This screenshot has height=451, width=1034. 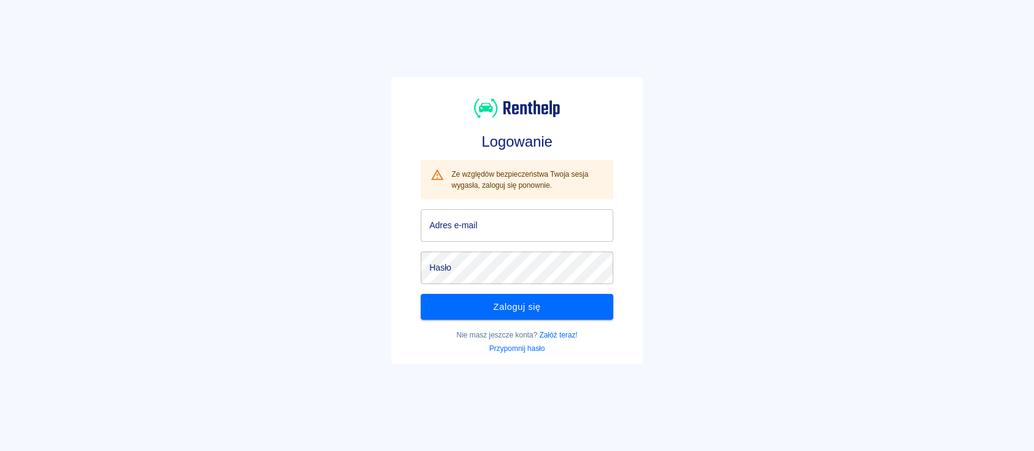 What do you see at coordinates (517, 348) in the screenshot?
I see `a: Przypomnij hasło` at bounding box center [517, 348].